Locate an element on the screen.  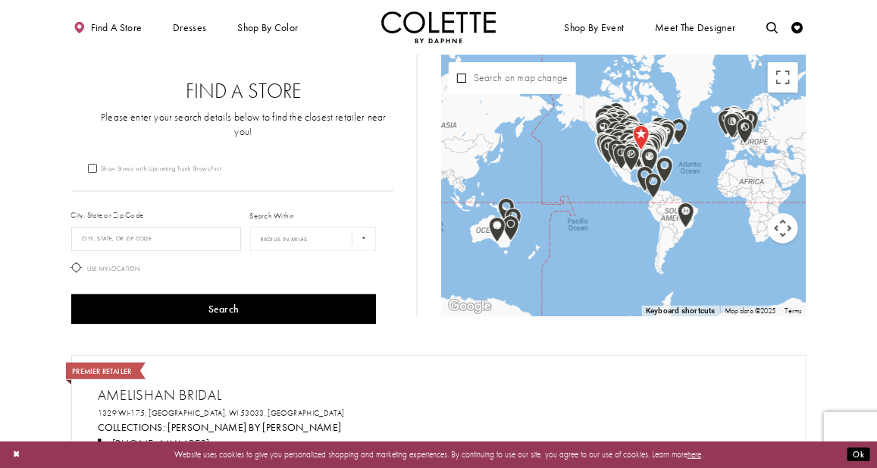
p: Website uses cookies to give you personalized shopping and marketing experiences. By continuing t... is located at coordinates (438, 454).